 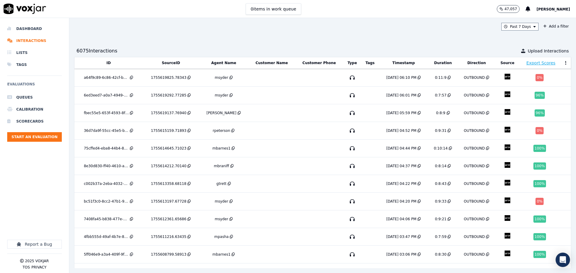 What do you see at coordinates (272, 63) in the screenshot?
I see `button: Customer Name` at bounding box center [272, 63].